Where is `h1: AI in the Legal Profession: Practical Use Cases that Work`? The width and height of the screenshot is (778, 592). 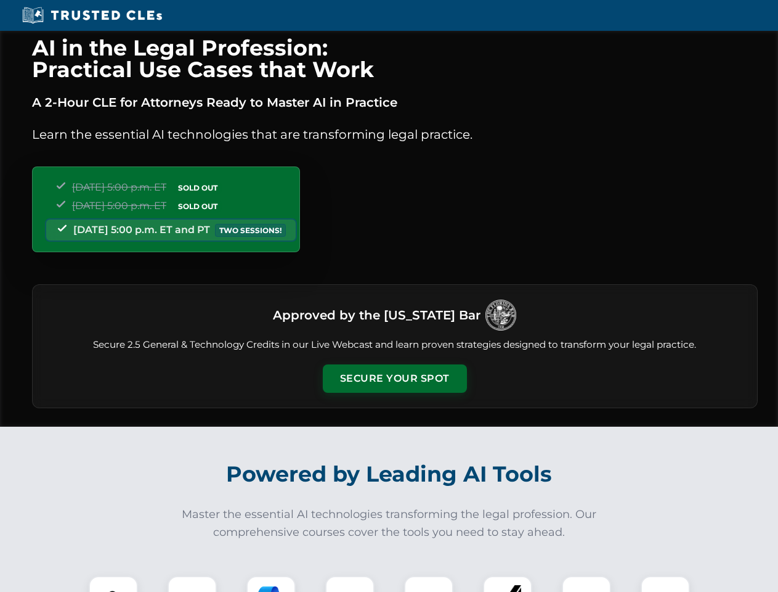 h1: AI in the Legal Profession: Practical Use Cases that Work is located at coordinates (395, 59).